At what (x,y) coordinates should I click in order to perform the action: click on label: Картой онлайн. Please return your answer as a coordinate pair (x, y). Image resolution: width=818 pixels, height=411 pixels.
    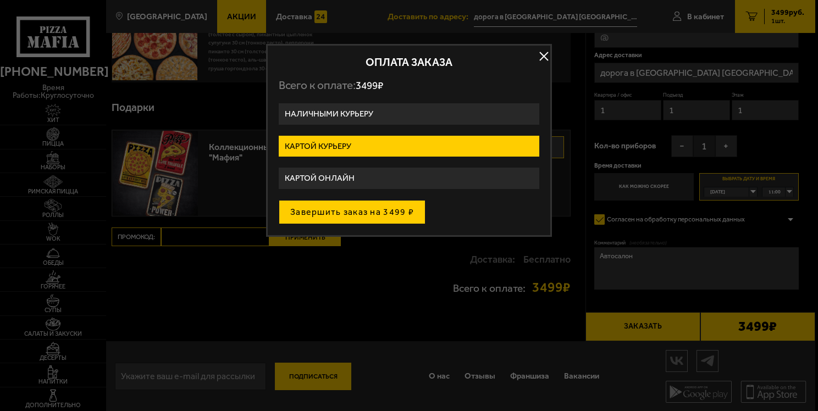
    Looking at the image, I should click on (409, 178).